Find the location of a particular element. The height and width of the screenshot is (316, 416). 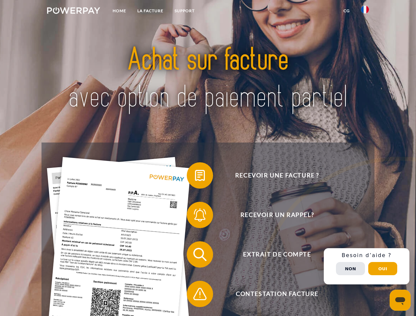

a: LA FACTURE is located at coordinates (150, 11).